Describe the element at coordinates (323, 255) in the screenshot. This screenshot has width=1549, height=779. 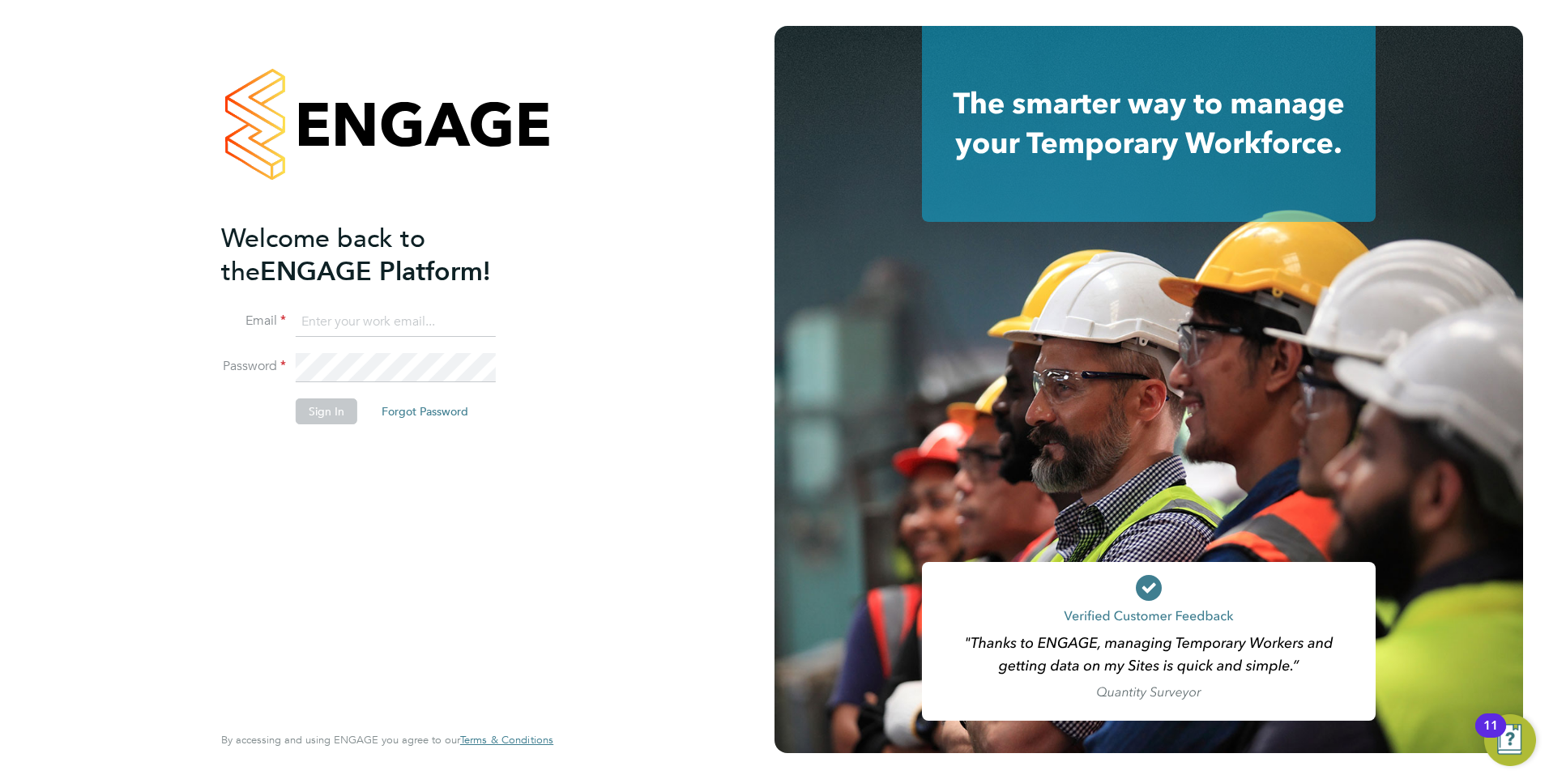
I see `span: Welcome back to the` at that location.